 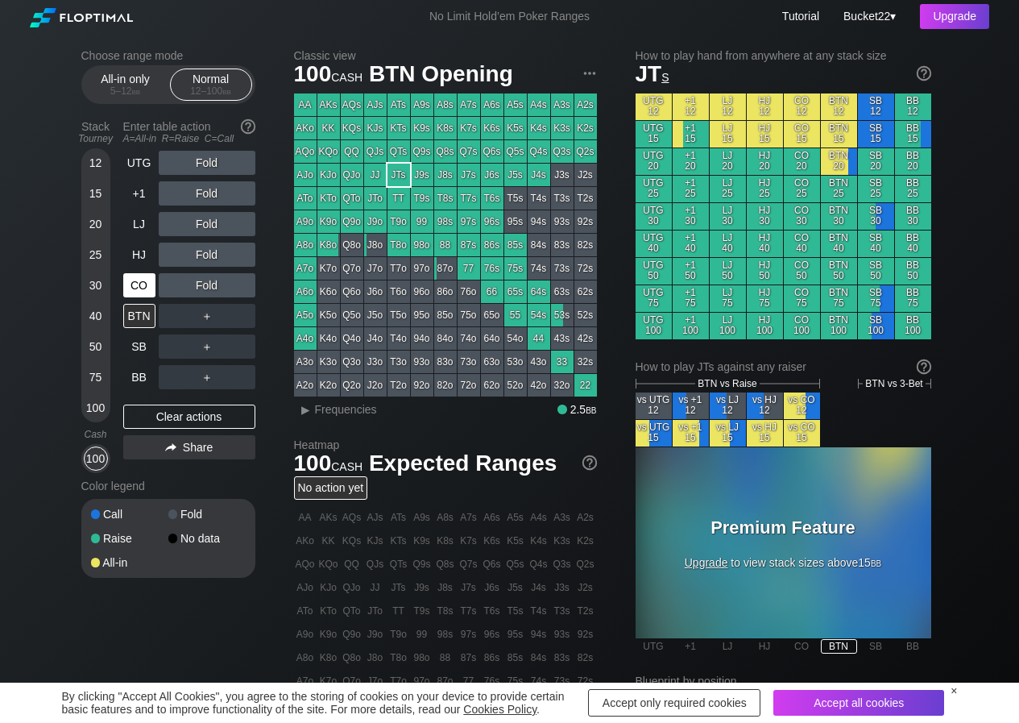 What do you see at coordinates (924, 367) in the screenshot?
I see `img: help.32db89a4.svg` at bounding box center [924, 367].